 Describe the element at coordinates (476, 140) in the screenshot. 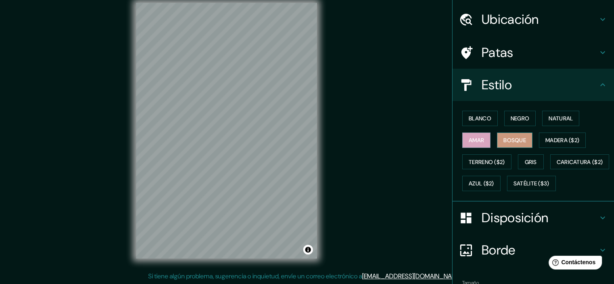

I see `font: Amar` at that location.